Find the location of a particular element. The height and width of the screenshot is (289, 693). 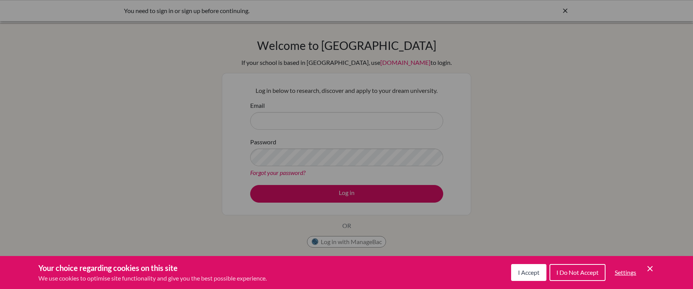

h3: Your choice regarding cookies on this site is located at coordinates (152, 268).